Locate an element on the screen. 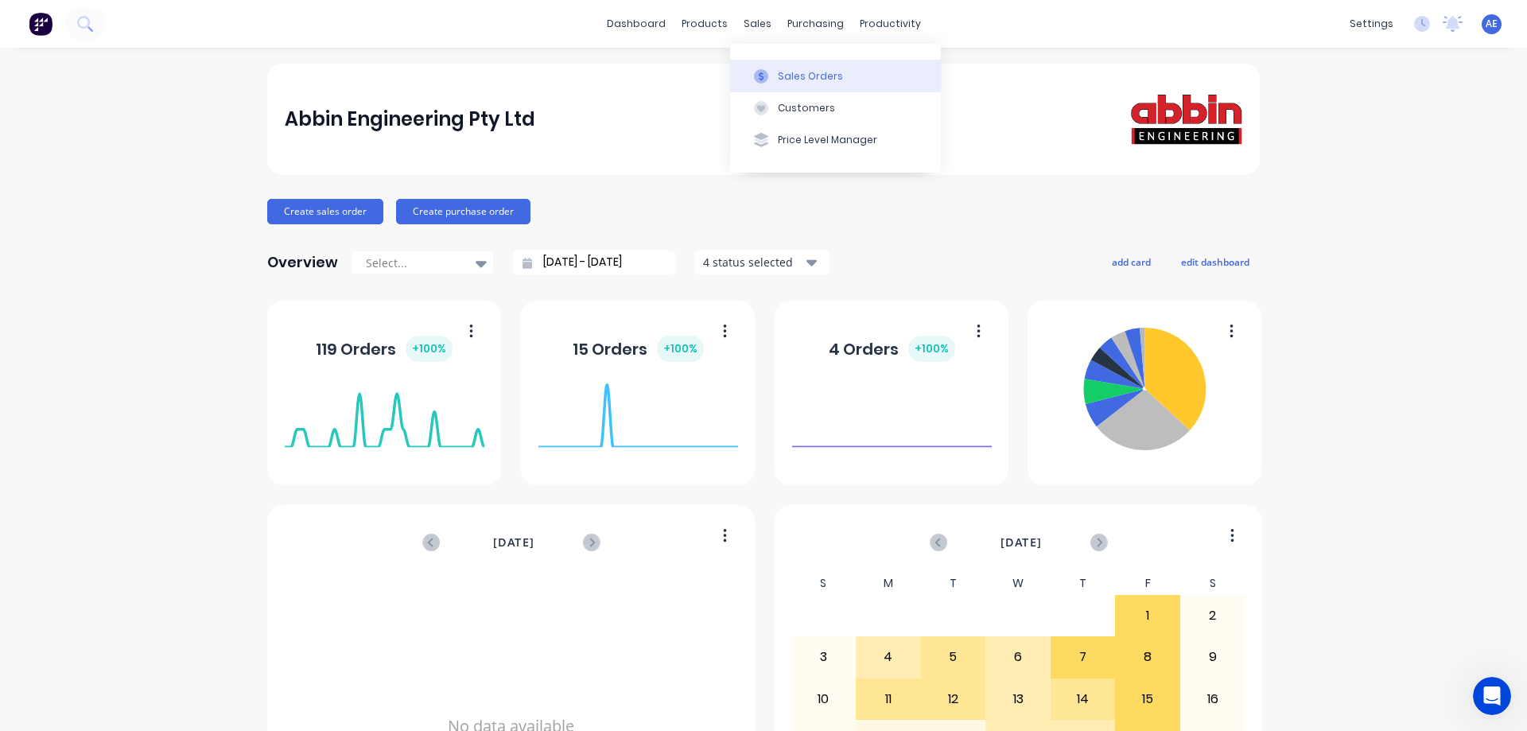 The height and width of the screenshot is (731, 1527). button: Sales Orders is located at coordinates (835, 76).